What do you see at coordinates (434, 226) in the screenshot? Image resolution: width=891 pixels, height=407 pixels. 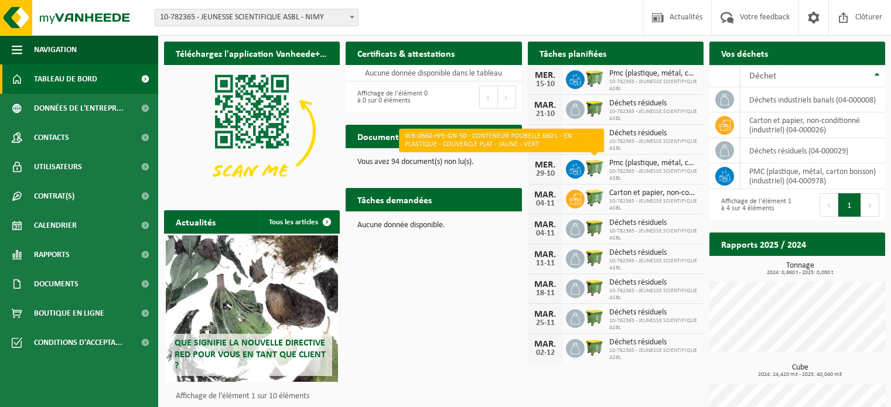 I see `p: Aucune donnée disponible.` at bounding box center [434, 226].